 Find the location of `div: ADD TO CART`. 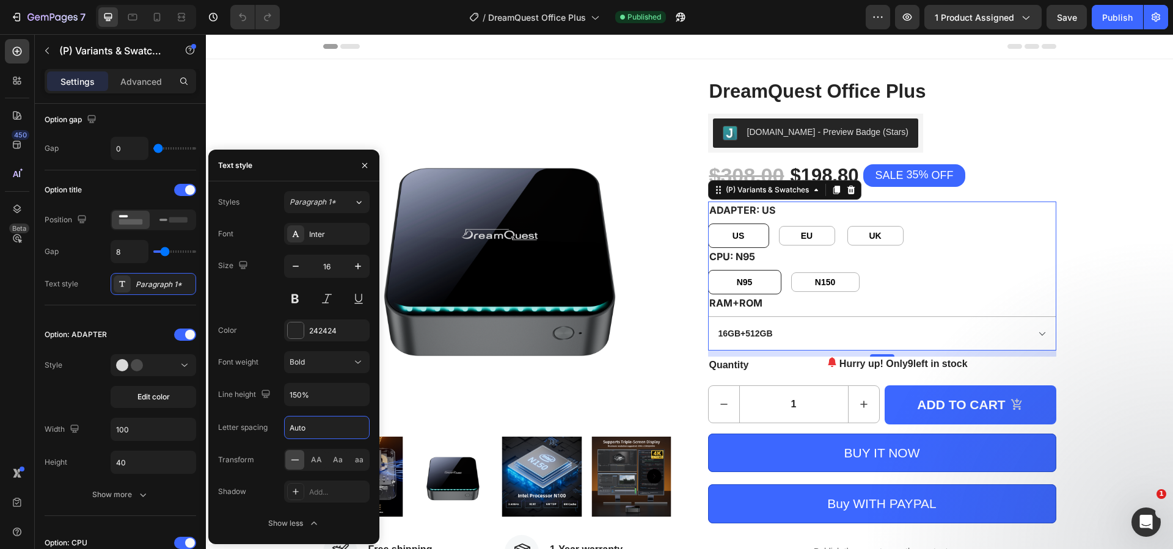

div: ADD TO CART is located at coordinates (755, 371).